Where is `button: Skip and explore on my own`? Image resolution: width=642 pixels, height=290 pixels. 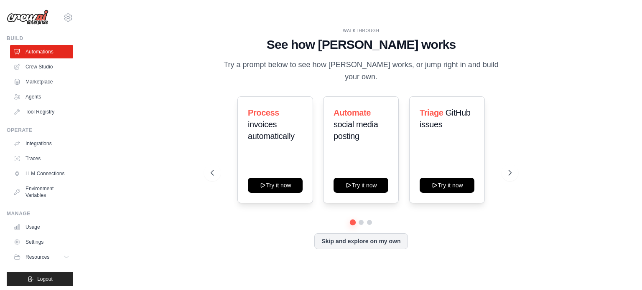 button: Skip and explore on my own is located at coordinates (361, 241).